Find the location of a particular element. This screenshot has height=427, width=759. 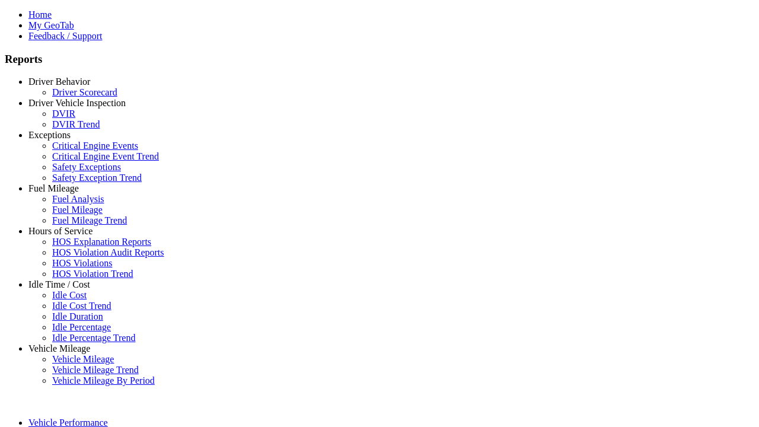

a: Driver Vehicle Inspection is located at coordinates (77, 103).